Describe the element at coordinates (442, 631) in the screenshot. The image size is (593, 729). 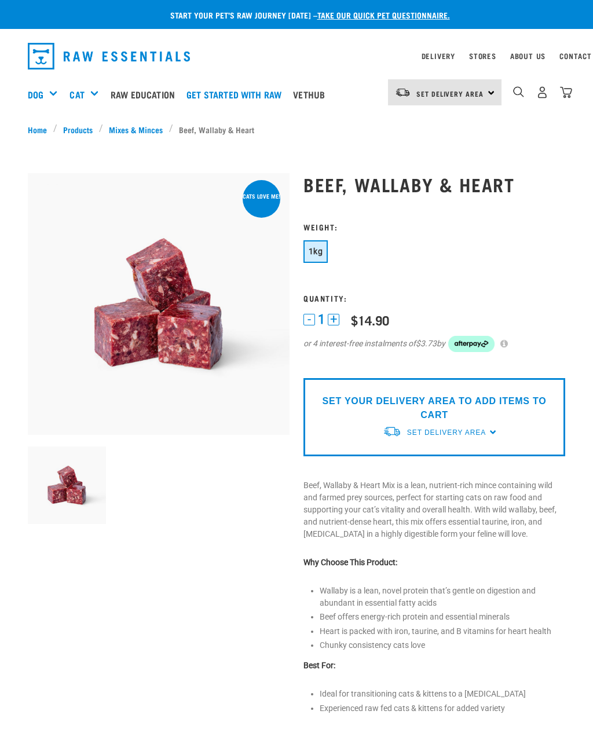
I see `p: Heart is packed with iron, taurine, and B vitamins for heart health` at that location.